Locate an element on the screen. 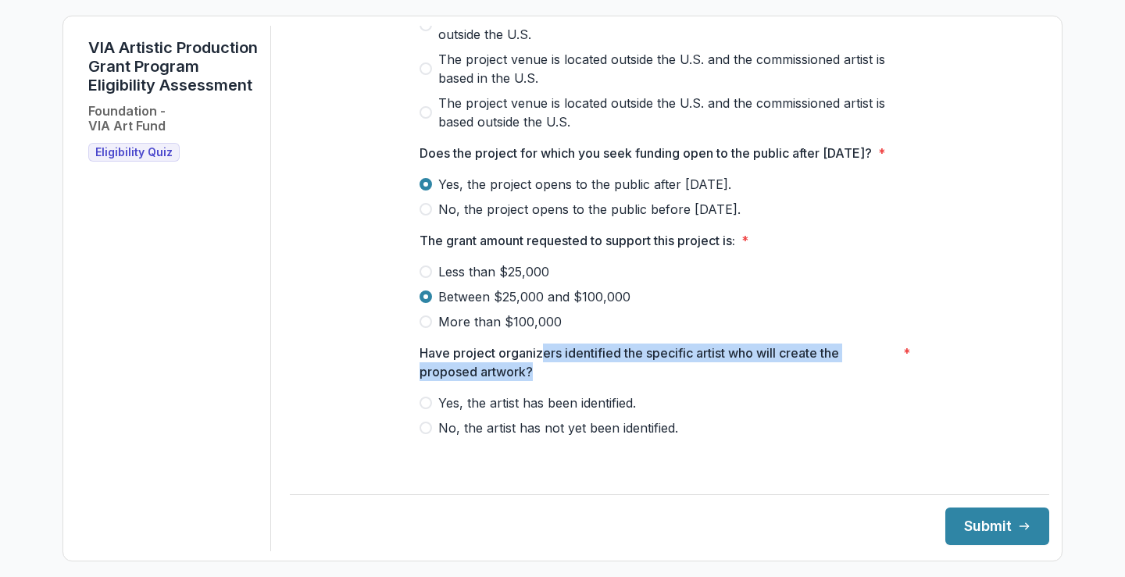  h2: Foundation - VIA Art Fund is located at coordinates (127, 119).